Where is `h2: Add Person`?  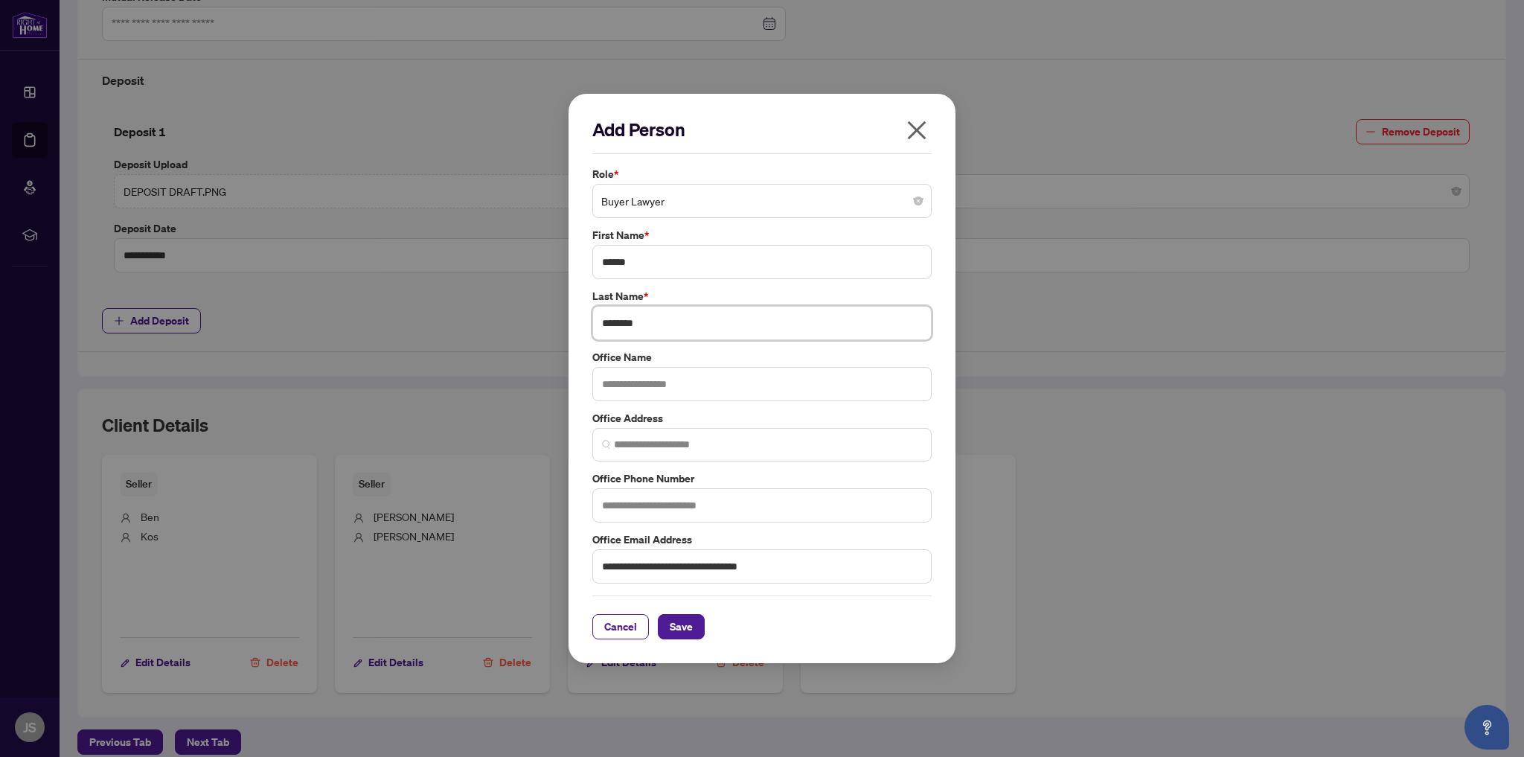 h2: Add Person is located at coordinates (762, 130).